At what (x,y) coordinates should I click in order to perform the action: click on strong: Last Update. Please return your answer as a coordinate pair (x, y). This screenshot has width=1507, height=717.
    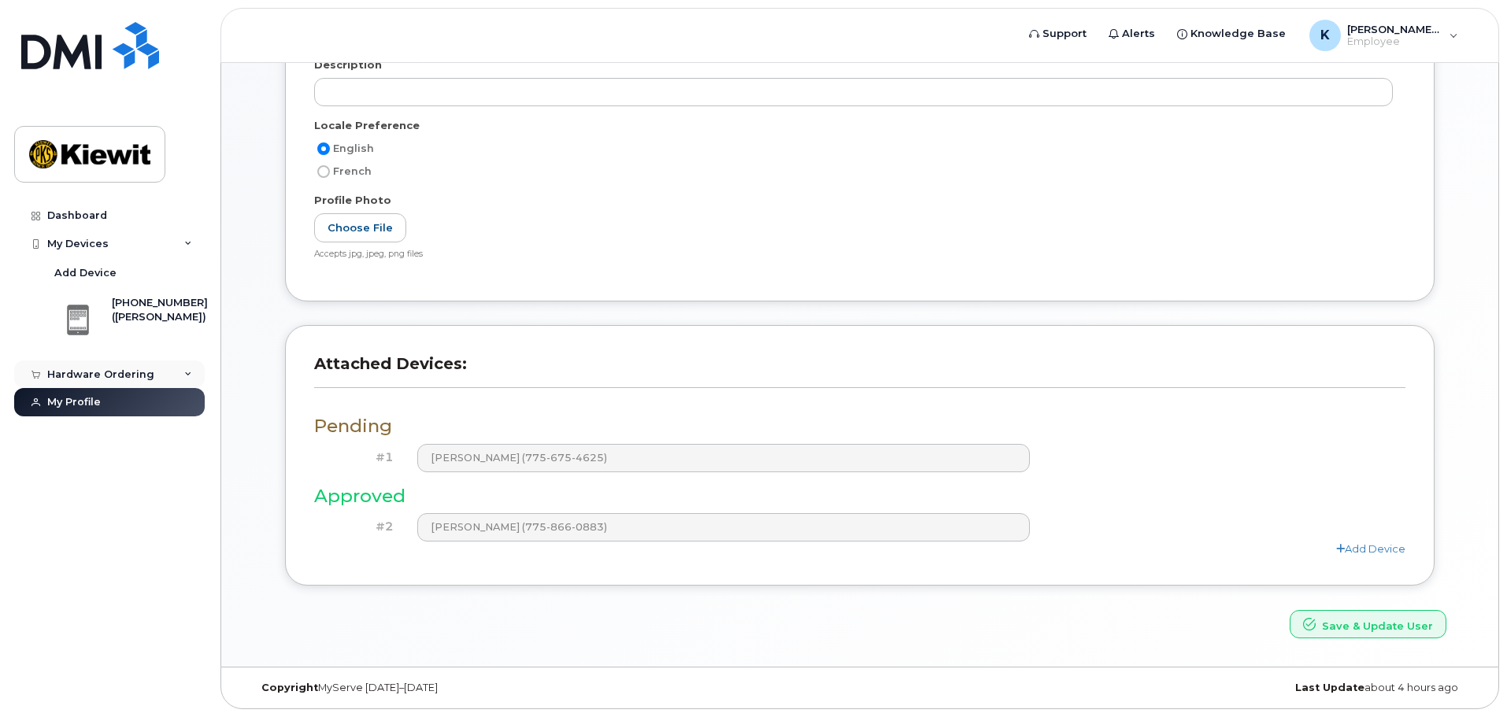
    Looking at the image, I should click on (1330, 687).